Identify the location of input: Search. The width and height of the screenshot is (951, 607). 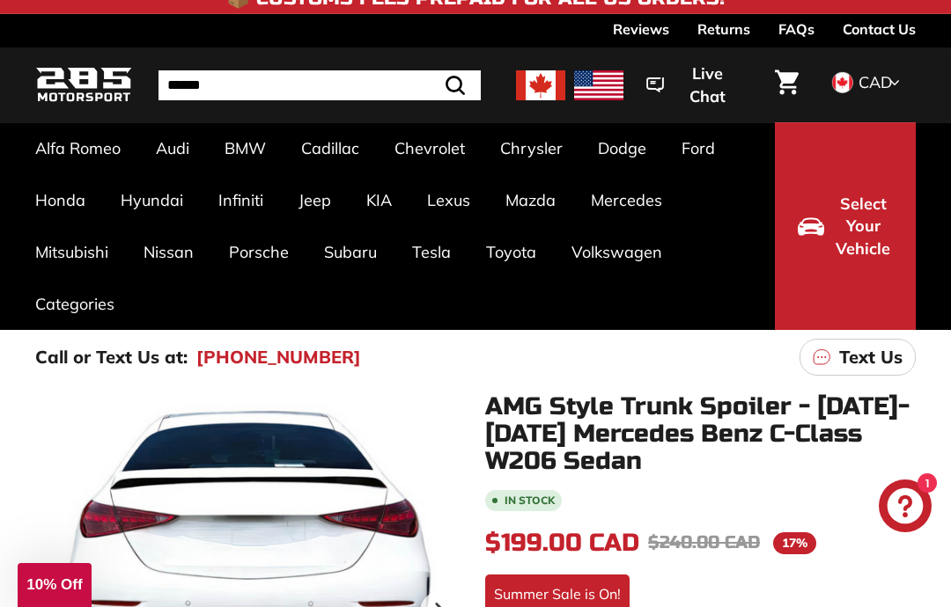
(320, 85).